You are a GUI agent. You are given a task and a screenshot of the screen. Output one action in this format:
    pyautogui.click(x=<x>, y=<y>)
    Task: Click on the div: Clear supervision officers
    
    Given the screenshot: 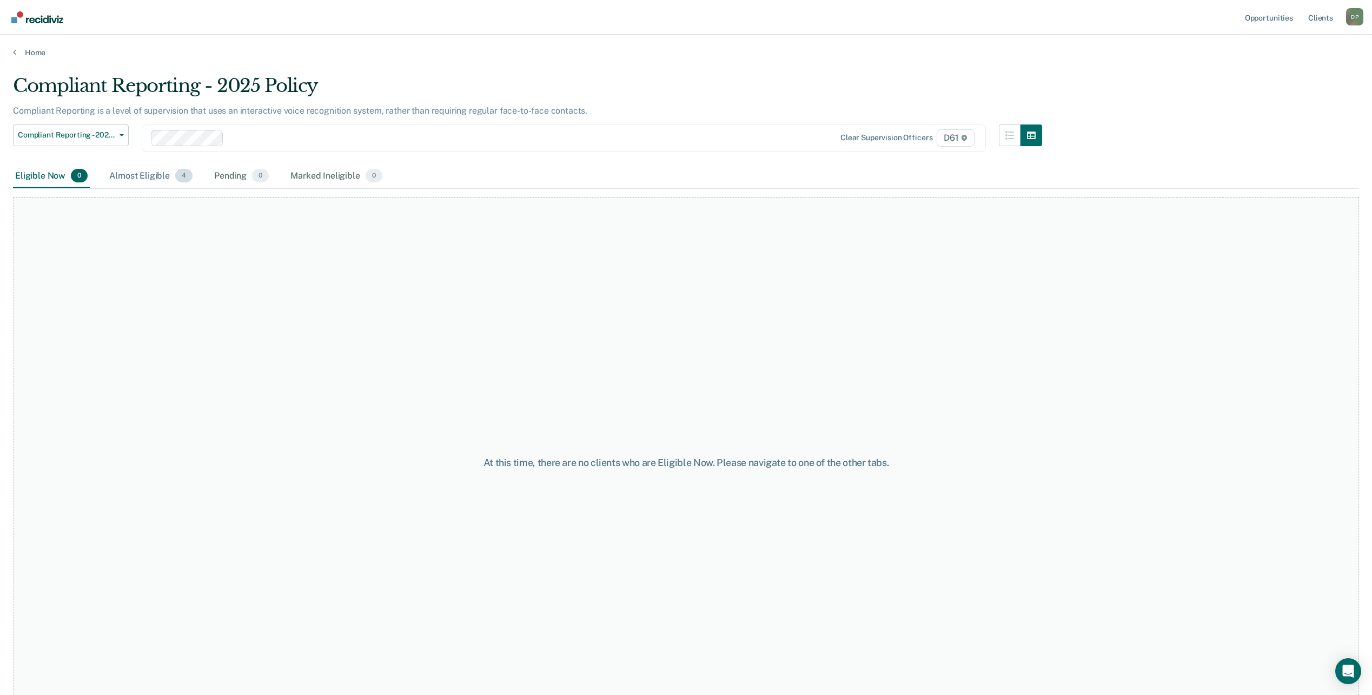 What is the action you would take?
    pyautogui.click(x=887, y=137)
    